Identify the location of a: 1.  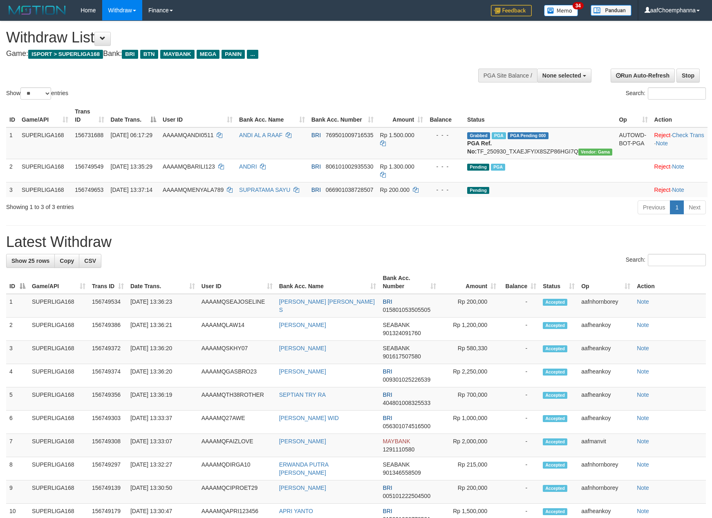
(676, 208).